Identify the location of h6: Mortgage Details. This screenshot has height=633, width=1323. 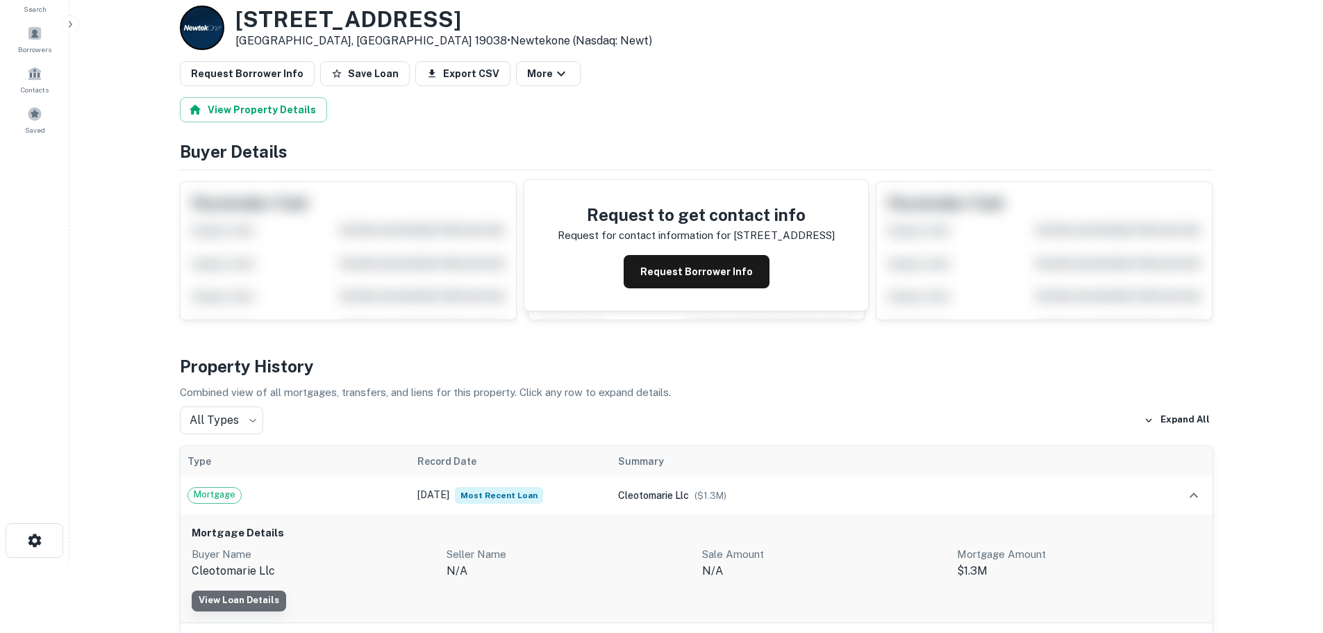
(697, 533).